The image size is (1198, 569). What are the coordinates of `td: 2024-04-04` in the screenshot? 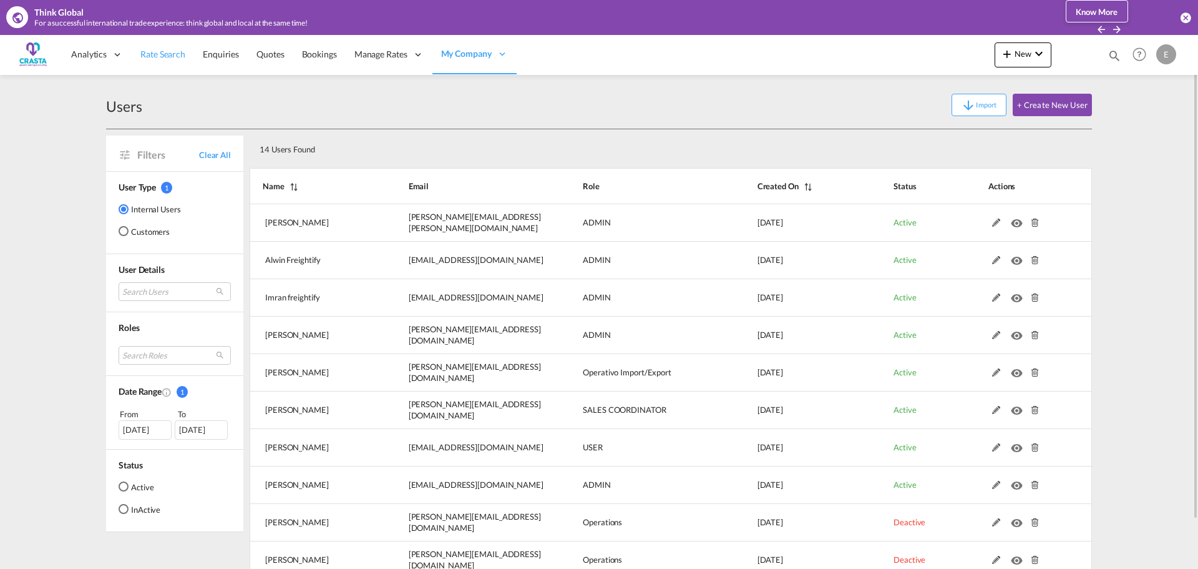 It's located at (795, 373).